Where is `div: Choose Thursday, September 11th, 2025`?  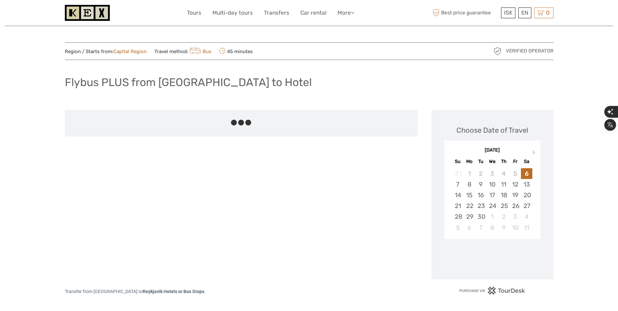 div: Choose Thursday, September 11th, 2025 is located at coordinates (504, 184).